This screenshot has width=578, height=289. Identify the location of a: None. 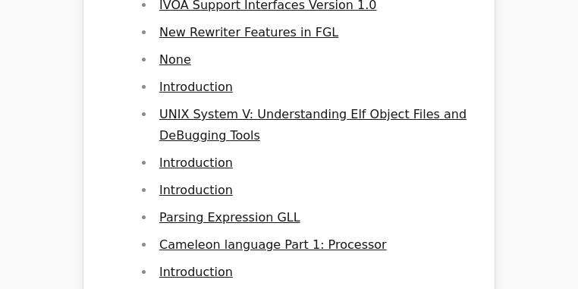
(175, 59).